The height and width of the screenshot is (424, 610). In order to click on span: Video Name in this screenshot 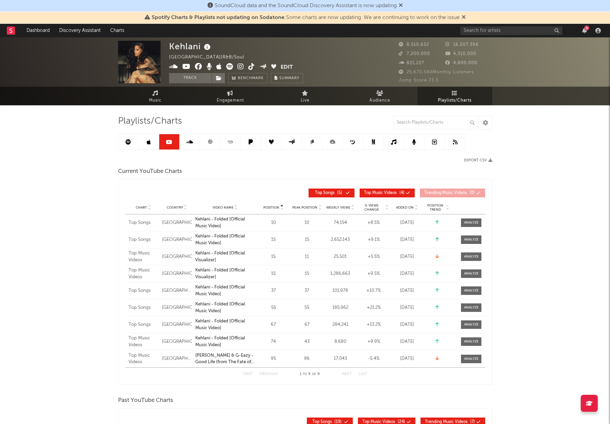, I will do `click(223, 208)`.